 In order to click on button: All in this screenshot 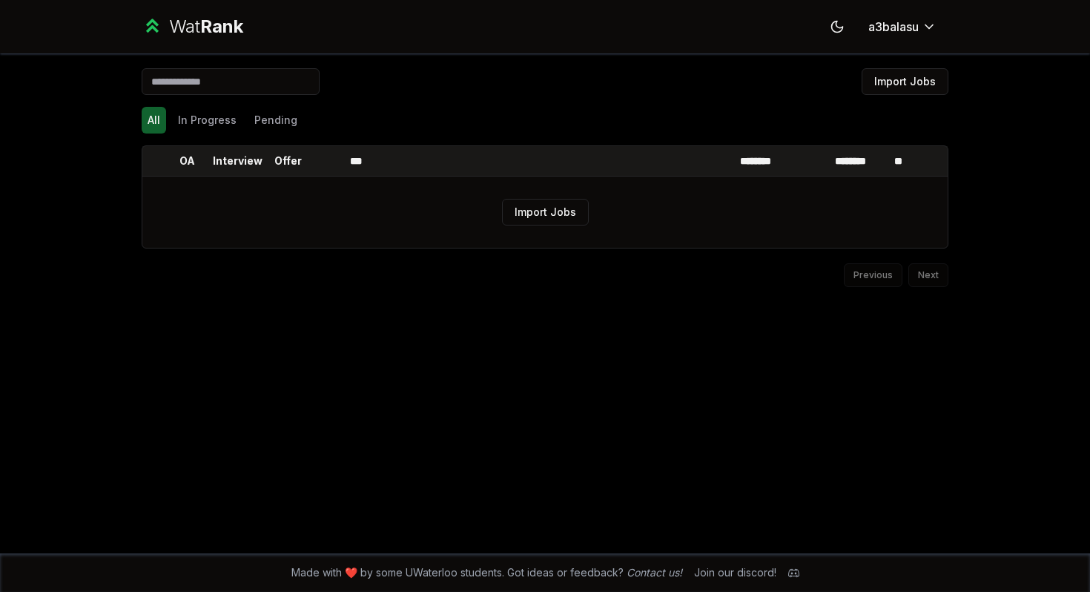, I will do `click(154, 120)`.